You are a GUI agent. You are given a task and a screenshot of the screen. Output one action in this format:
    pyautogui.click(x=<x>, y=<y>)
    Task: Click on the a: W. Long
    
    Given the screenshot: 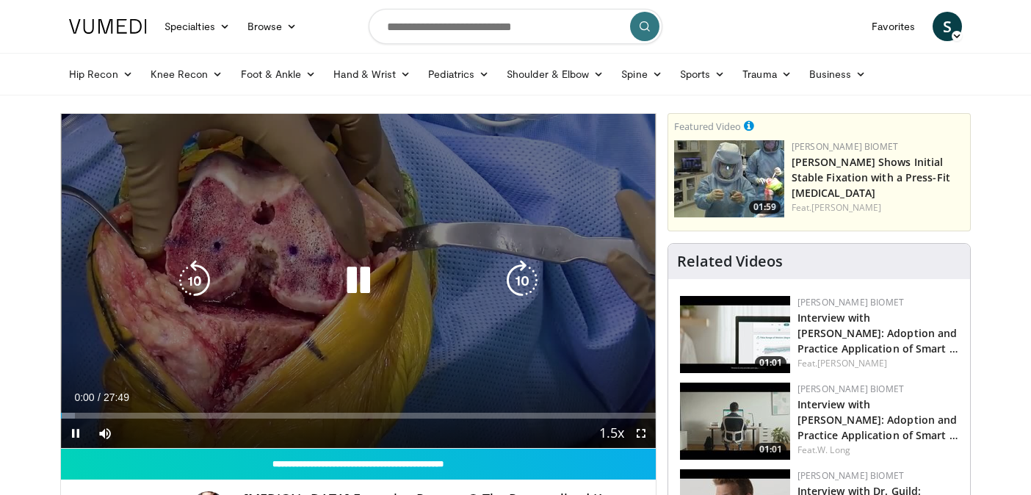 What is the action you would take?
    pyautogui.click(x=833, y=449)
    